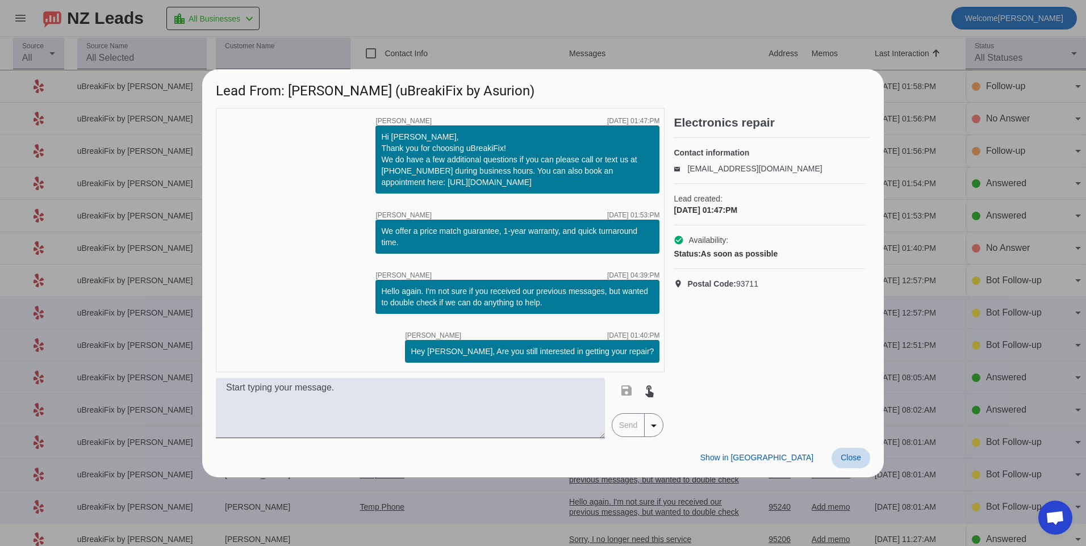 The width and height of the screenshot is (1086, 546). Describe the element at coordinates (680, 169) in the screenshot. I see `mat-icon: email` at that location.